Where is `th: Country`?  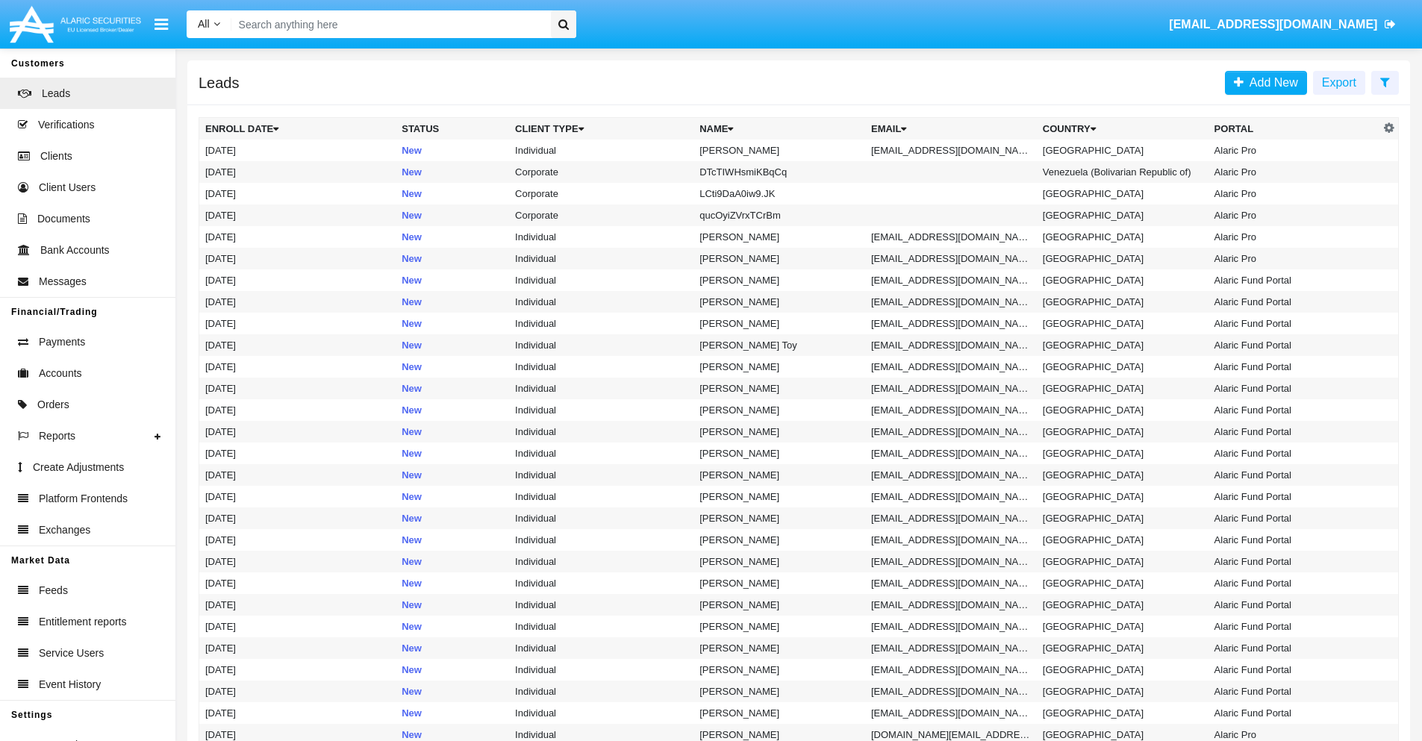 th: Country is located at coordinates (1123, 129).